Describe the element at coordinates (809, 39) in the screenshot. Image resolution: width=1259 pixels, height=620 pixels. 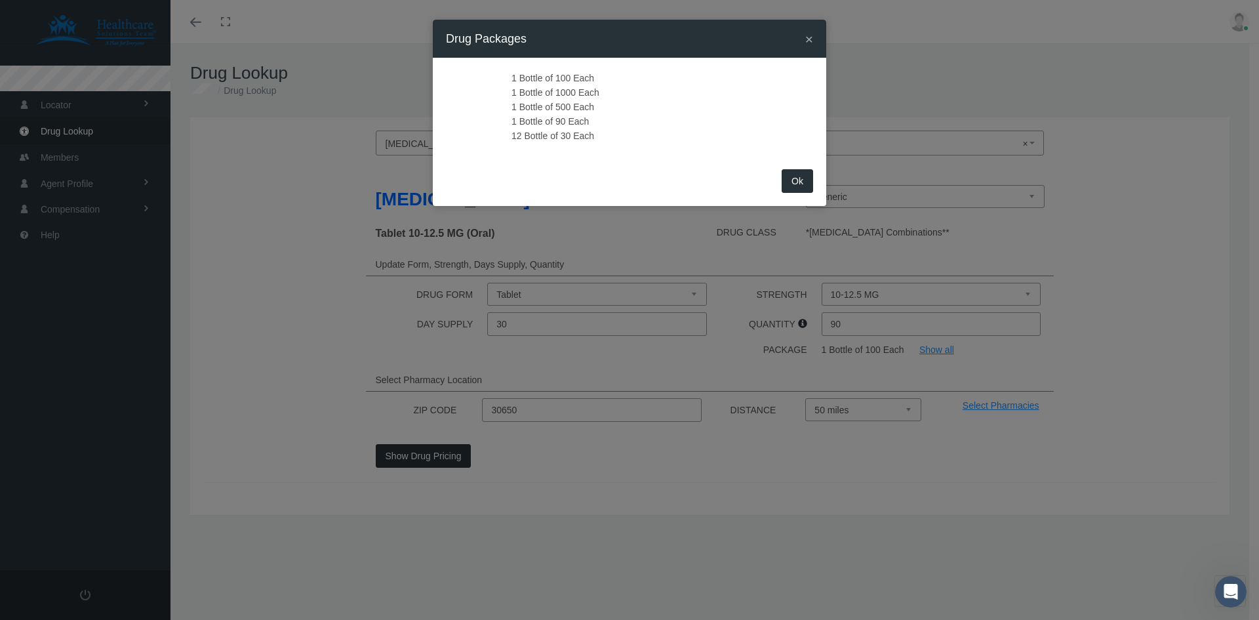
I see `button: Close` at that location.